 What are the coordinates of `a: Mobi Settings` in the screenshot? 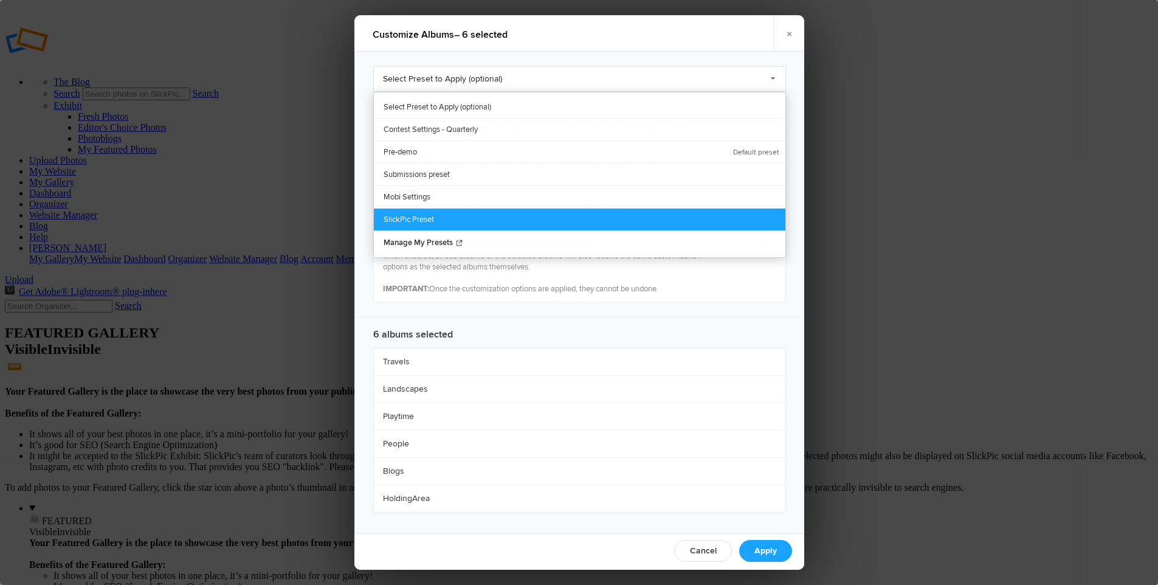 It's located at (579, 196).